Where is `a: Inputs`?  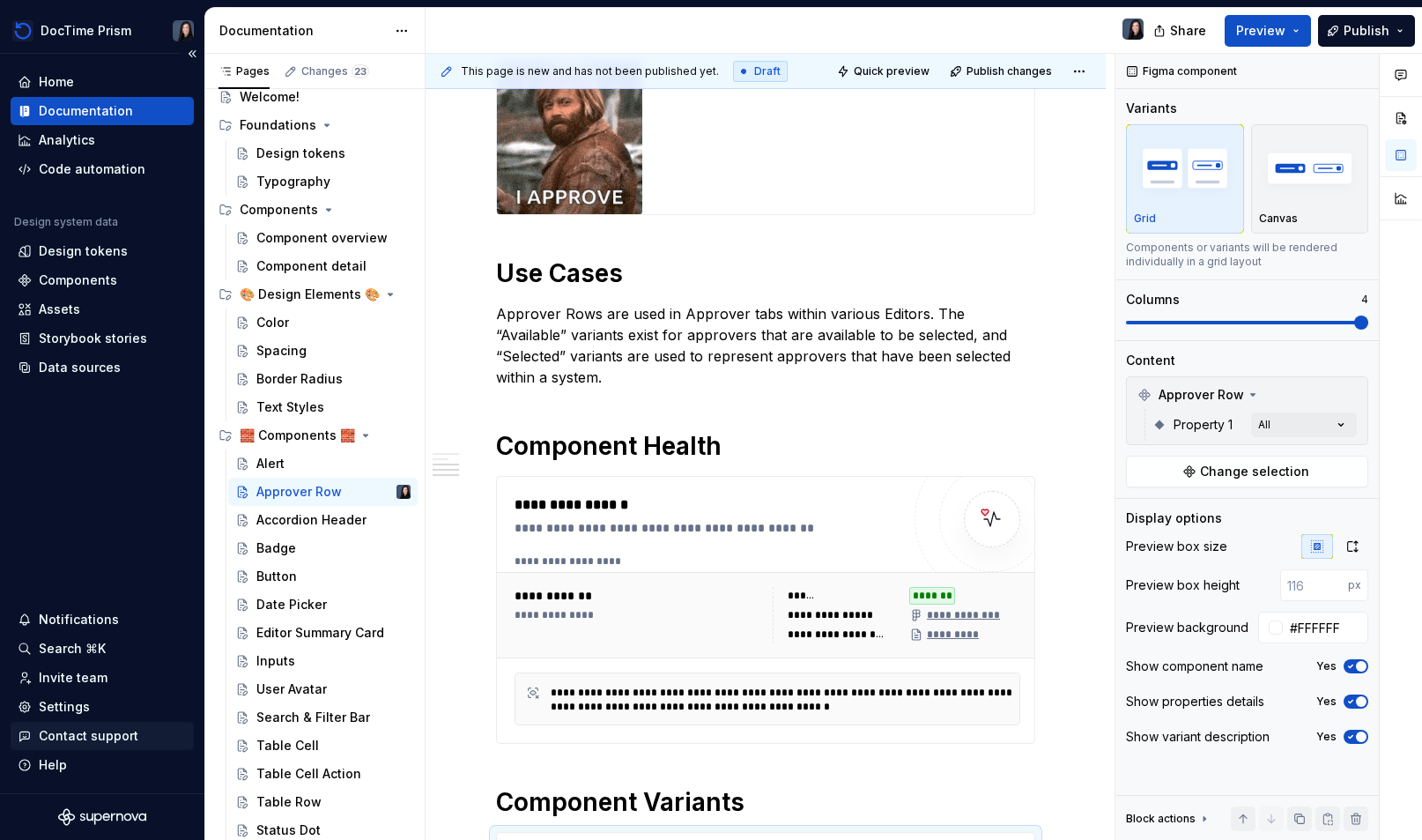
a: Inputs is located at coordinates (323, 661).